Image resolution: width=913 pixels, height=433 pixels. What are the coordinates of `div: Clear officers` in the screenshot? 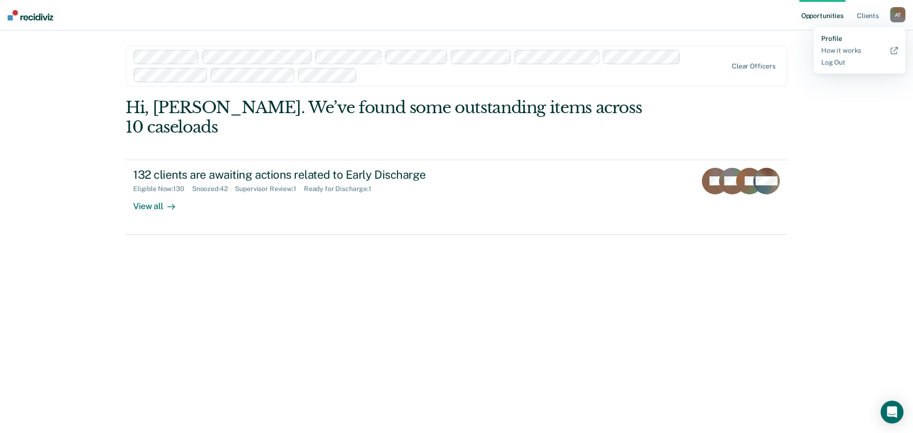 It's located at (754, 66).